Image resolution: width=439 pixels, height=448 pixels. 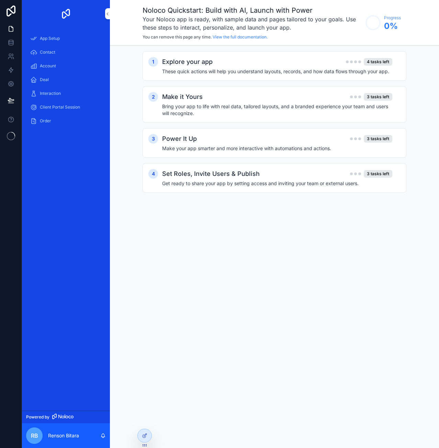 What do you see at coordinates (44, 80) in the screenshot?
I see `span: Deal` at bounding box center [44, 80].